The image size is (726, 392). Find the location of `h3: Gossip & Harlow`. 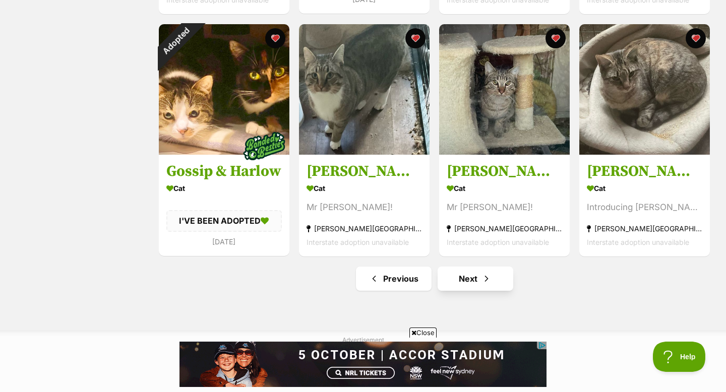

h3: Gossip & Harlow is located at coordinates (224, 171).